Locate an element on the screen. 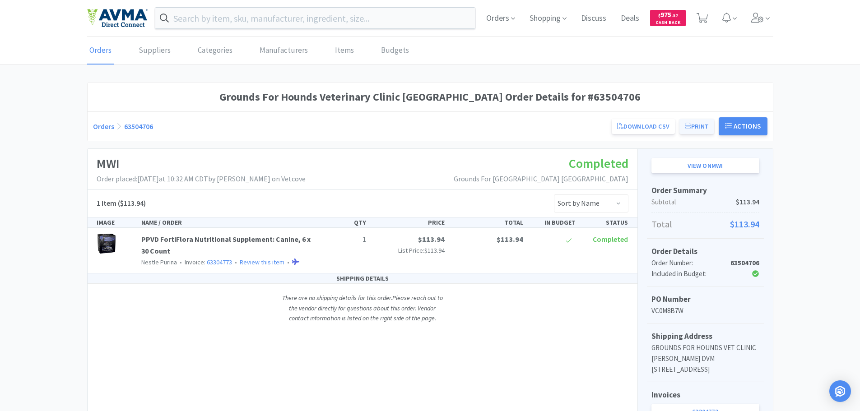  a: Download CSV is located at coordinates (643, 126).